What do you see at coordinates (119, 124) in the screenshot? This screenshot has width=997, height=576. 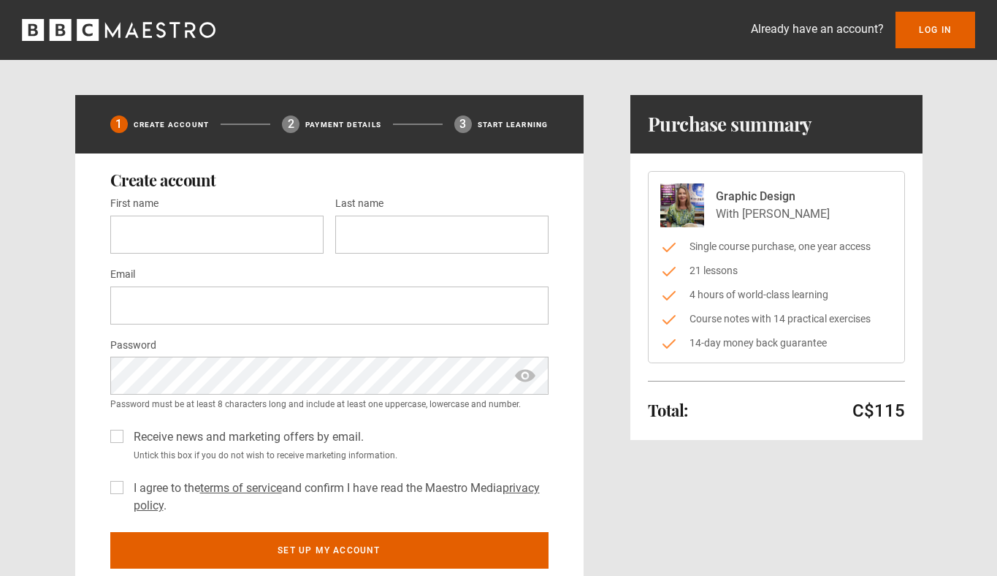 I see `div: 1` at bounding box center [119, 124].